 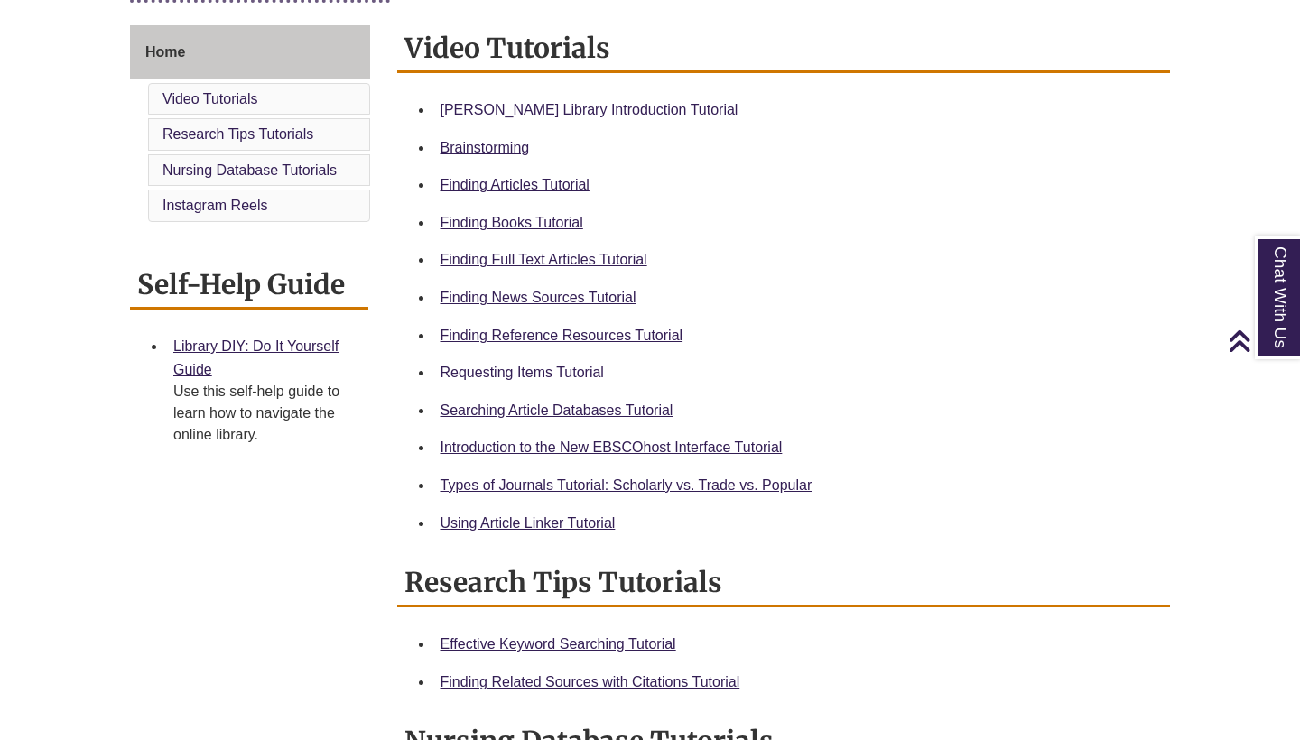 I want to click on a: Requesting Items Tutorial, so click(x=522, y=372).